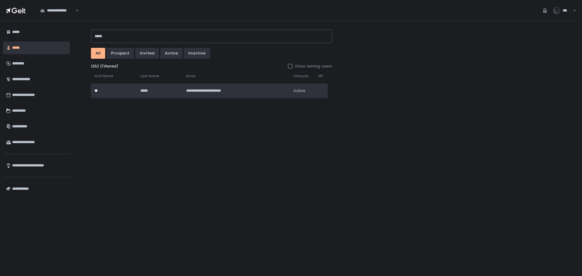  I want to click on div: active, so click(171, 53).